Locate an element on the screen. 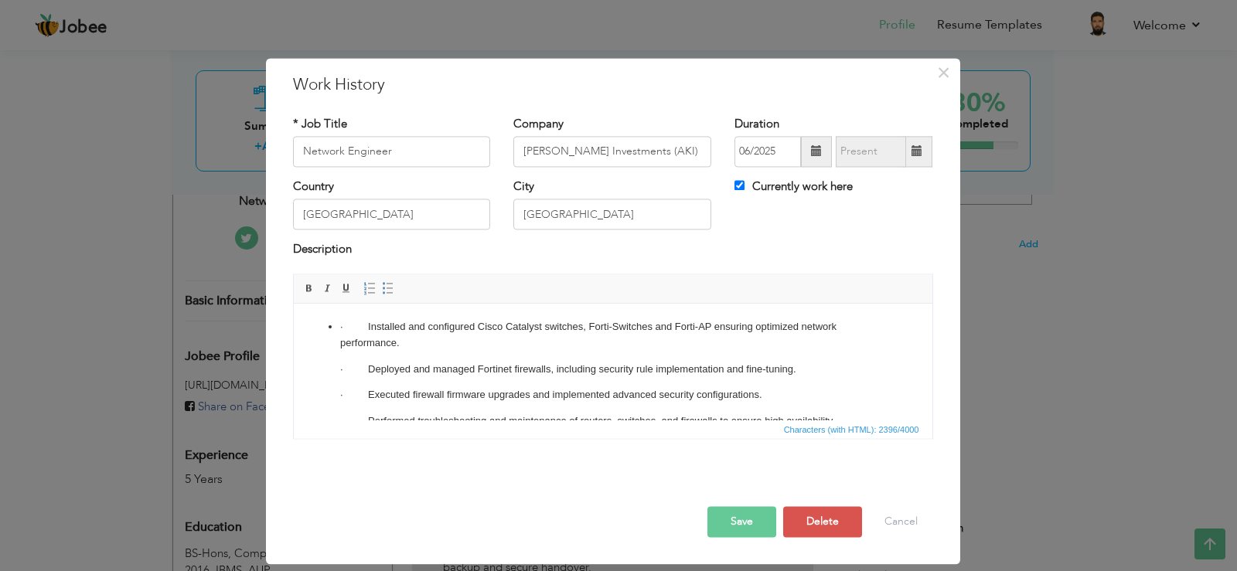 This screenshot has width=1237, height=571. p: · Deployed and managed Fortinet firewalls, including security rule implementation and fine-tuning. is located at coordinates (319, 66).